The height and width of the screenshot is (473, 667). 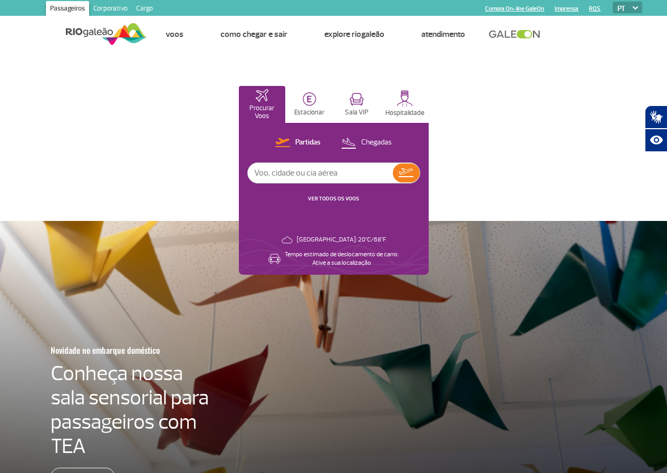 What do you see at coordinates (262, 104) in the screenshot?
I see `button: Procurar Voos` at bounding box center [262, 104].